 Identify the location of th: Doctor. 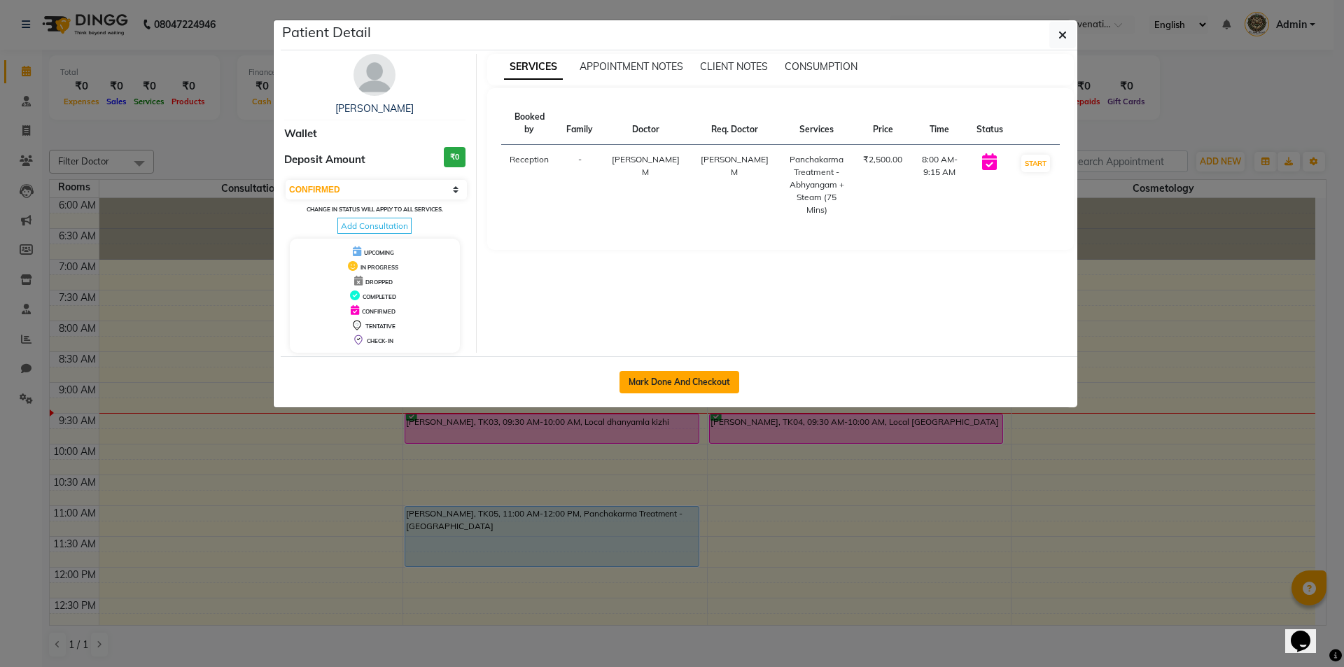
(645, 123).